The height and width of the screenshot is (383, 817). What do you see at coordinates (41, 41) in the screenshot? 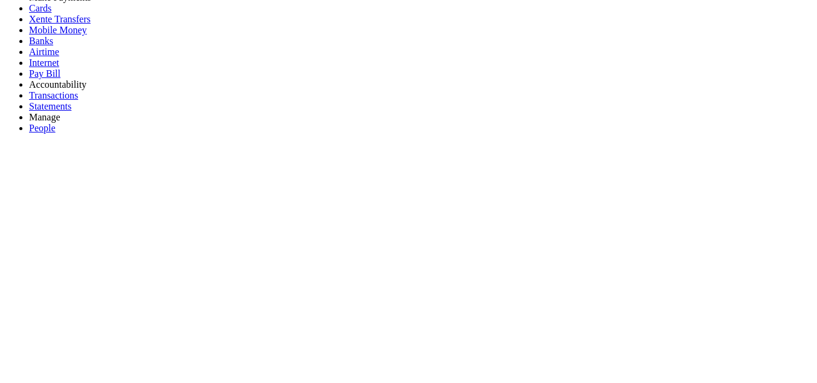
I see `a: Banks` at bounding box center [41, 41].